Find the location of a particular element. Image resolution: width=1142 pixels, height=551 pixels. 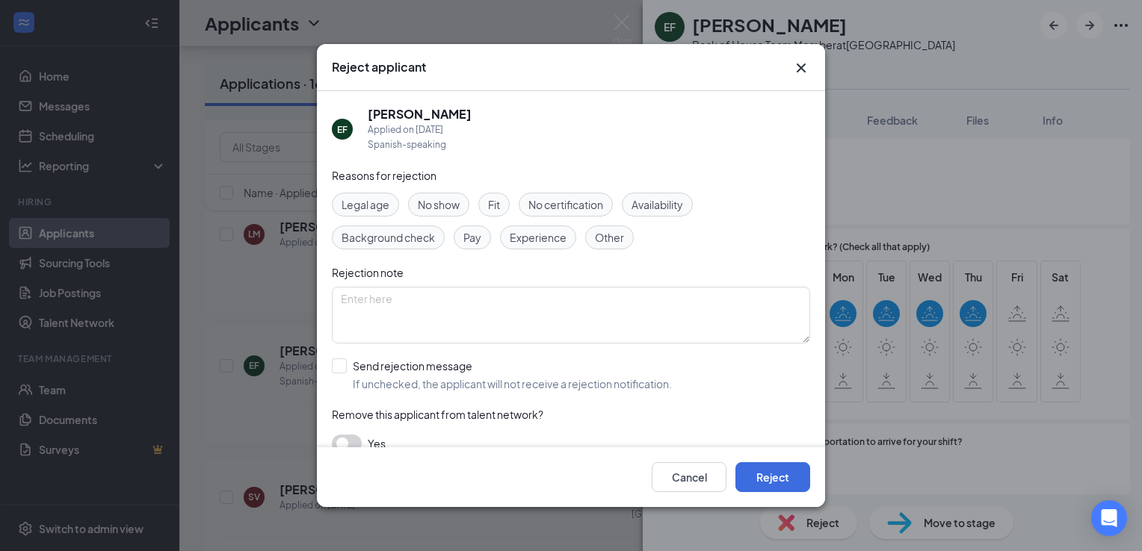

span: Experience is located at coordinates (538, 238).